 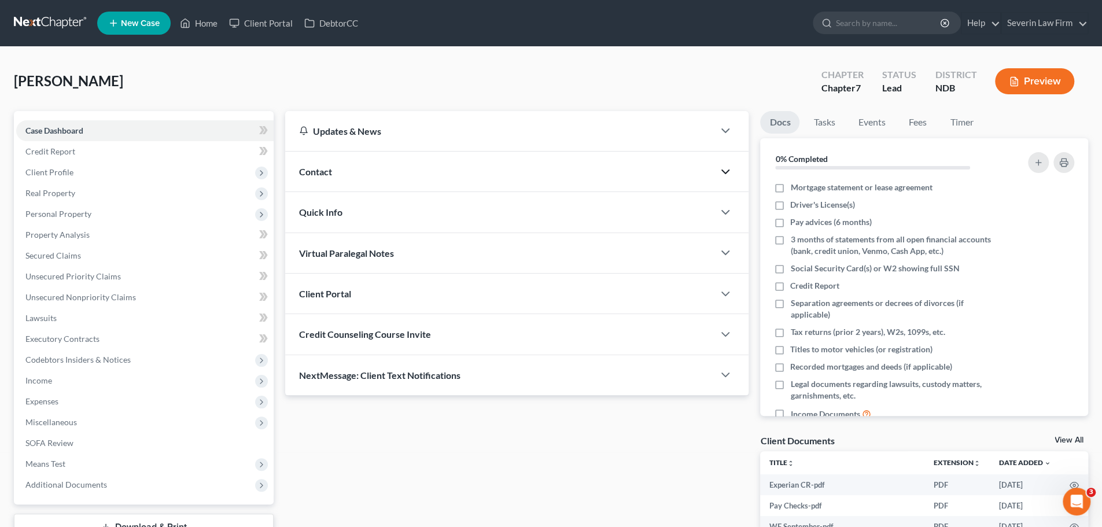 I want to click on span: Unsecured Priority Claims, so click(x=73, y=276).